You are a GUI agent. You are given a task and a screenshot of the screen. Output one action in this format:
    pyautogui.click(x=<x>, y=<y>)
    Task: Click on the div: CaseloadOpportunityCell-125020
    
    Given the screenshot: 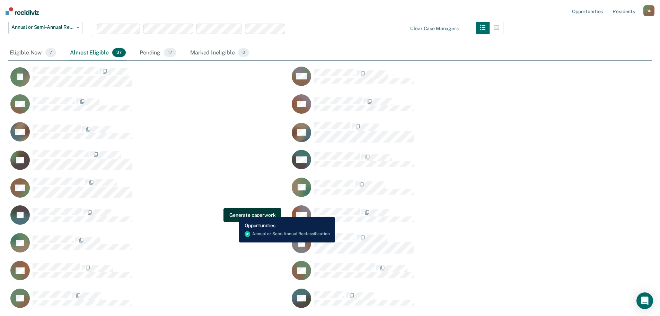 What is the action you would take?
    pyautogui.click(x=430, y=246)
    